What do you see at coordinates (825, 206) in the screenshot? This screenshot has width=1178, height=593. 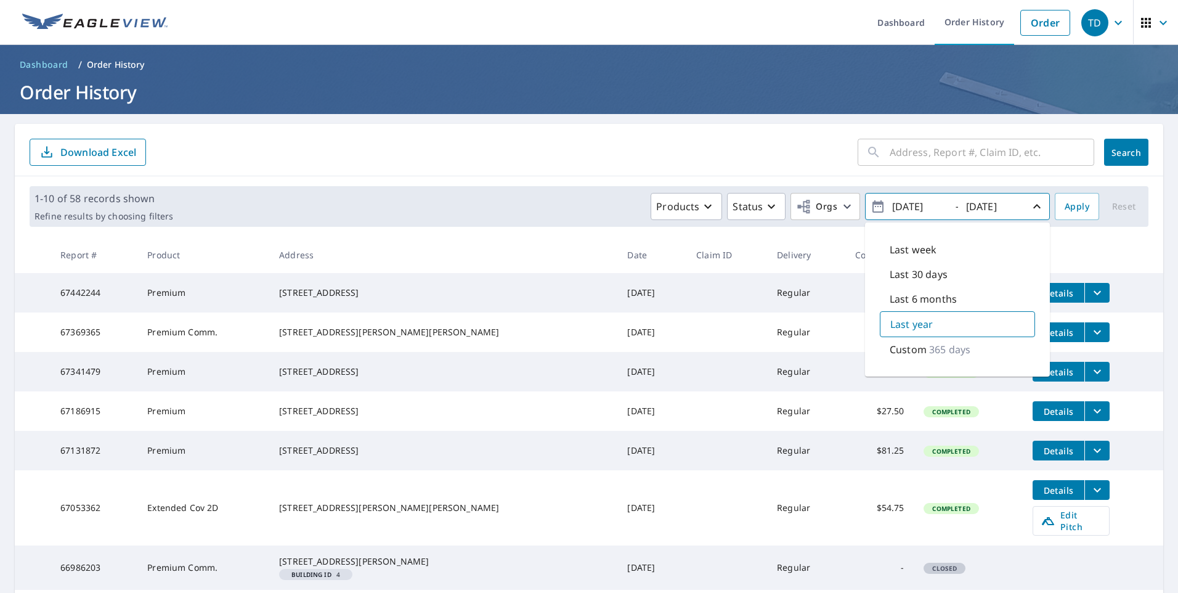 I see `button: Orgs` at bounding box center [825, 206].